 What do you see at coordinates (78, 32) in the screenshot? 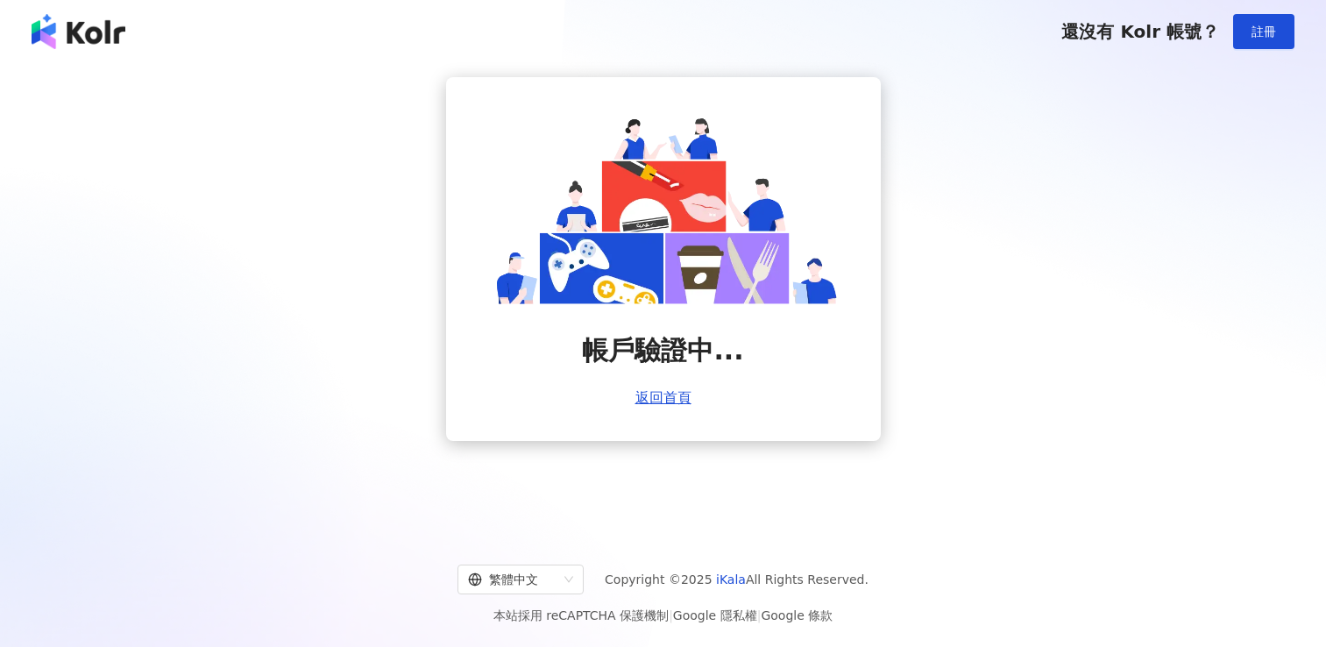
I see `img: logo` at bounding box center [78, 32].